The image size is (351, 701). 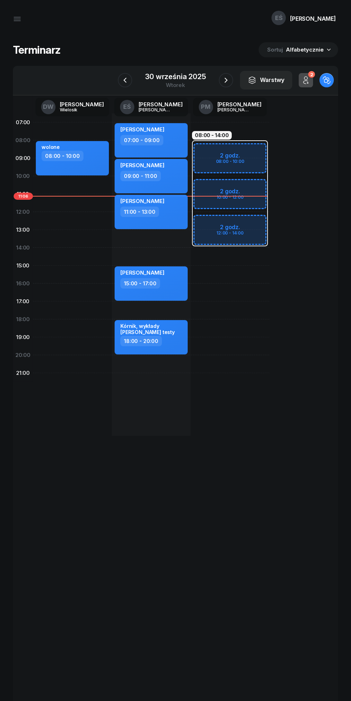 What do you see at coordinates (266, 80) in the screenshot?
I see `div: Warstwy` at bounding box center [266, 80].